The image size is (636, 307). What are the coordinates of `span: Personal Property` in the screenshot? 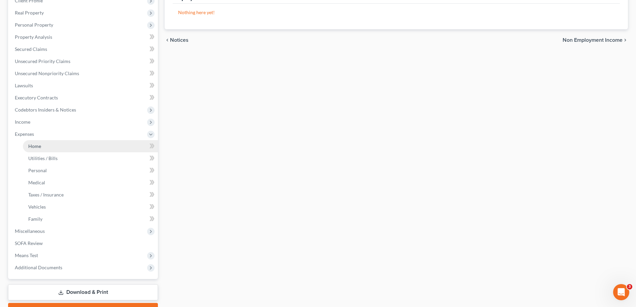 It's located at (34, 25).